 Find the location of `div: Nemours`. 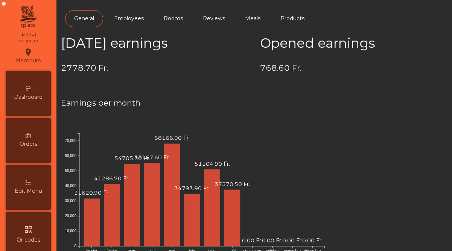

div: Nemours is located at coordinates (28, 56).